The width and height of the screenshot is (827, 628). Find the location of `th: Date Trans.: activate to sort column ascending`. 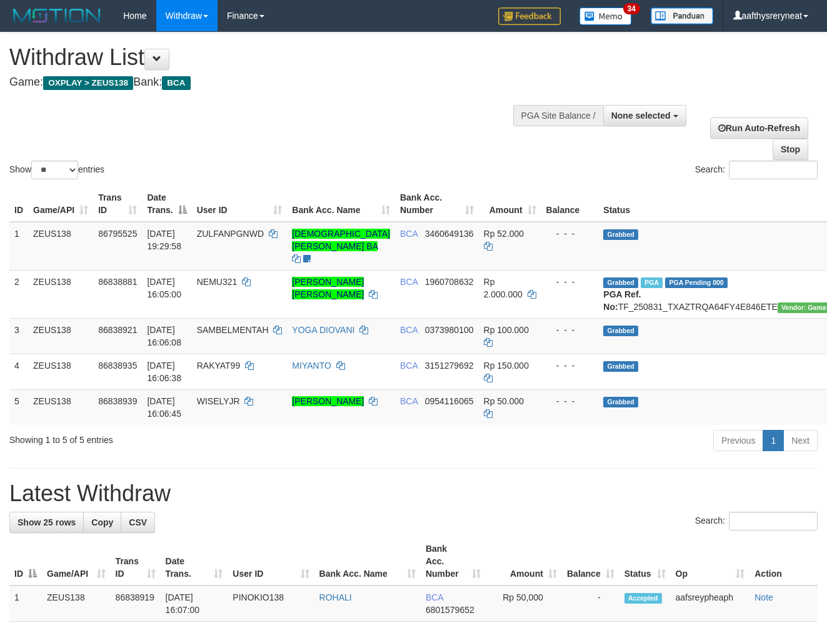

th: Date Trans.: activate to sort column ascending is located at coordinates (194, 561).